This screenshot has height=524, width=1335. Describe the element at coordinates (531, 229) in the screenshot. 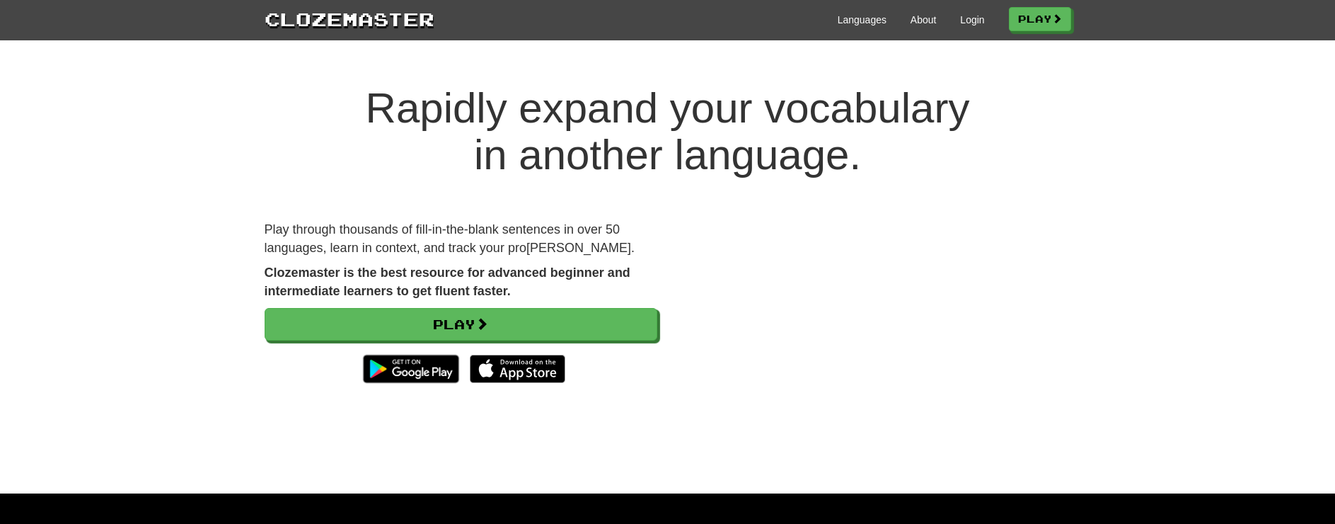

I see `span: tences` at that location.